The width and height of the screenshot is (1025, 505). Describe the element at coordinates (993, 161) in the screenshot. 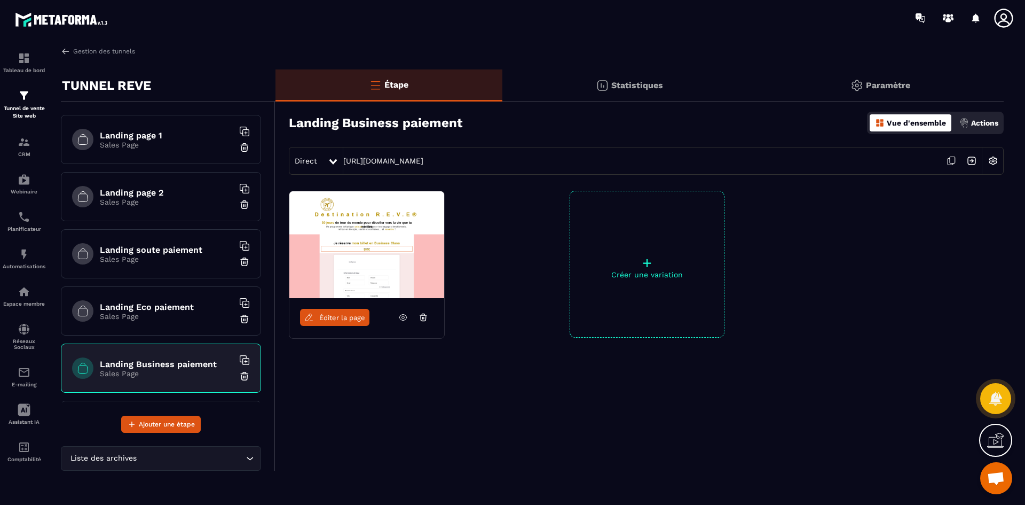

I see `img: setting-w.858f3a88.svg` at that location.